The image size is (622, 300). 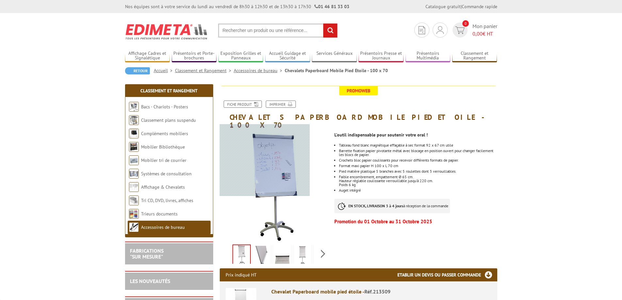 I want to click on img: Systèmes de consultation, so click(x=134, y=174).